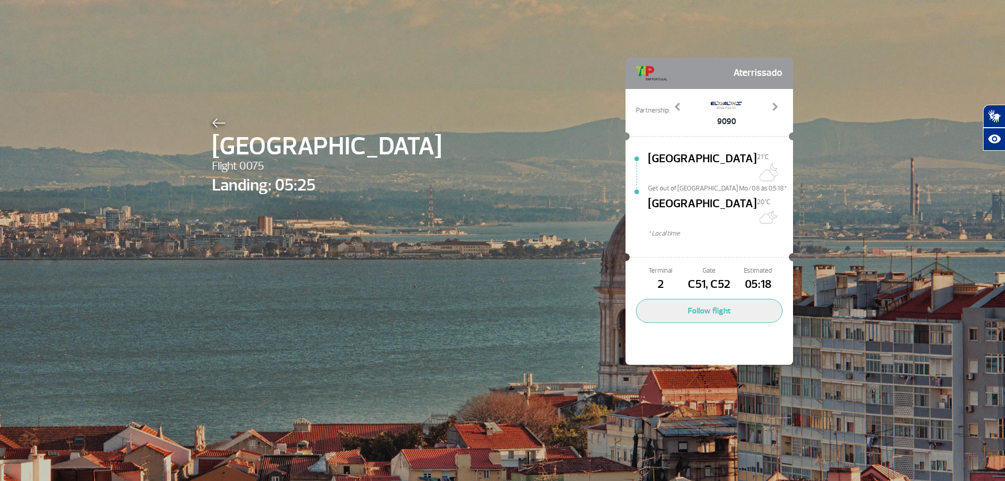 The width and height of the screenshot is (1005, 481). I want to click on span: Partnership:, so click(653, 110).